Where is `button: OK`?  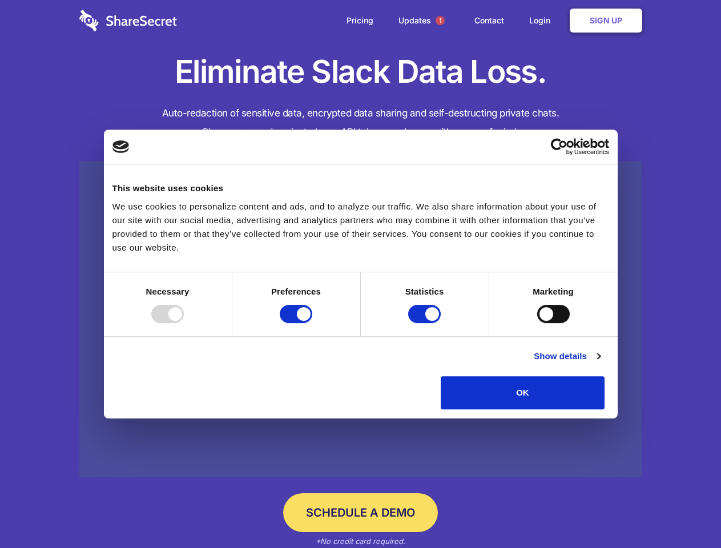 button: OK is located at coordinates (523, 393).